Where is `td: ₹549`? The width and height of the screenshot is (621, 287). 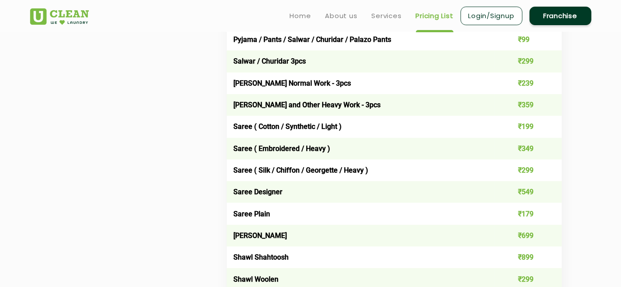
td: ₹549 is located at coordinates (528, 192).